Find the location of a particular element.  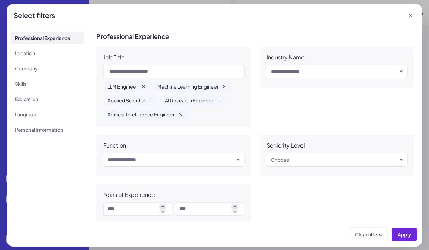

span: LLM Engineer is located at coordinates (123, 86).